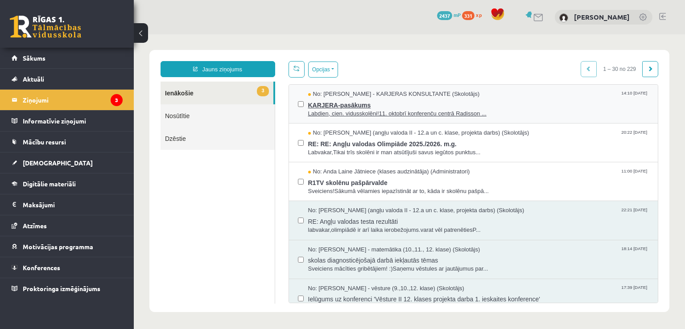 This screenshot has width=685, height=329. Describe the element at coordinates (67, 246) in the screenshot. I see `a: Motivācijas programma` at that location.